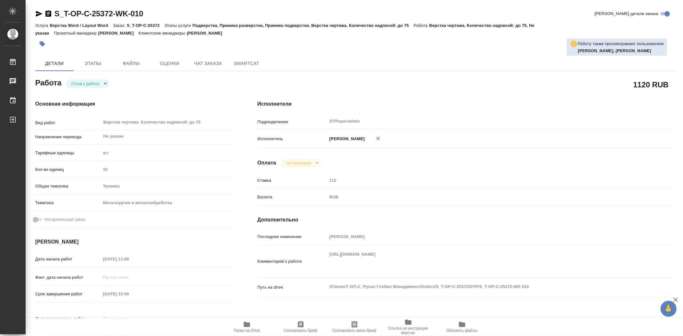 The height and width of the screenshot is (336, 683). Describe the element at coordinates (292, 197) in the screenshot. I see `p: Валюта` at that location.